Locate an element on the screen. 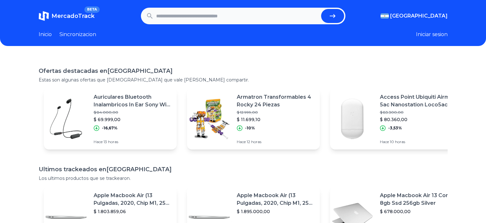 The height and width of the screenshot is (223, 486). a: Featured imageArmatron Transformables 4 Rocky 24 Piezas$ 12.999,00$ 11.699,10-10%Hace 12 horas is located at coordinates (253, 119).